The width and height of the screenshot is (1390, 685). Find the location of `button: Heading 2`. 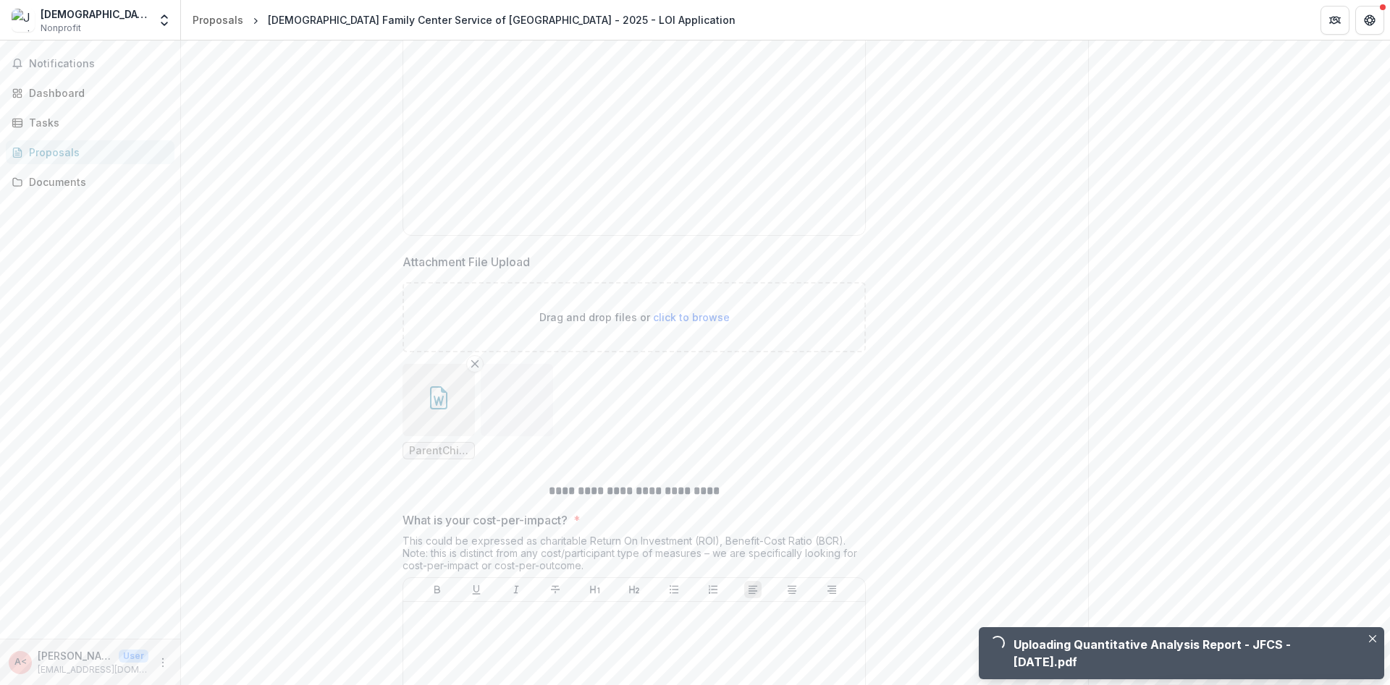

button: Heading 2 is located at coordinates (634, 590).